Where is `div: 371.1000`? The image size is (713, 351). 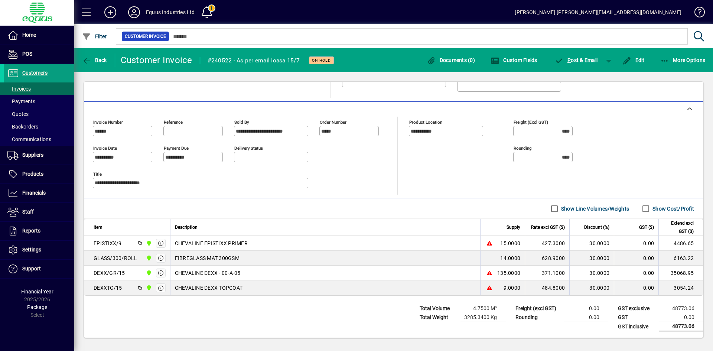
div: 371.1000 is located at coordinates (547, 273).